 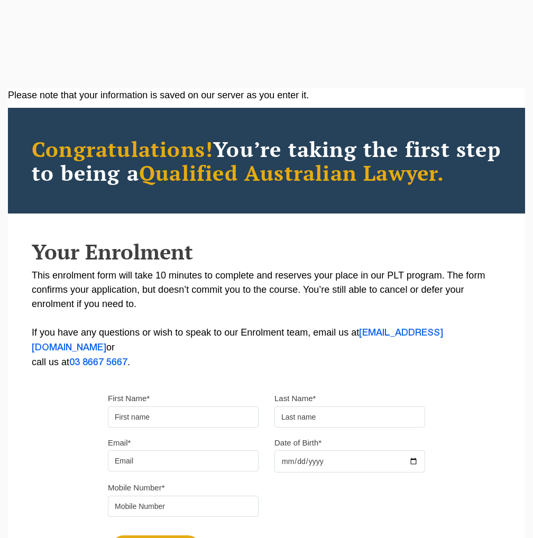 What do you see at coordinates (136, 488) in the screenshot?
I see `label: Mobile Number*` at bounding box center [136, 488].